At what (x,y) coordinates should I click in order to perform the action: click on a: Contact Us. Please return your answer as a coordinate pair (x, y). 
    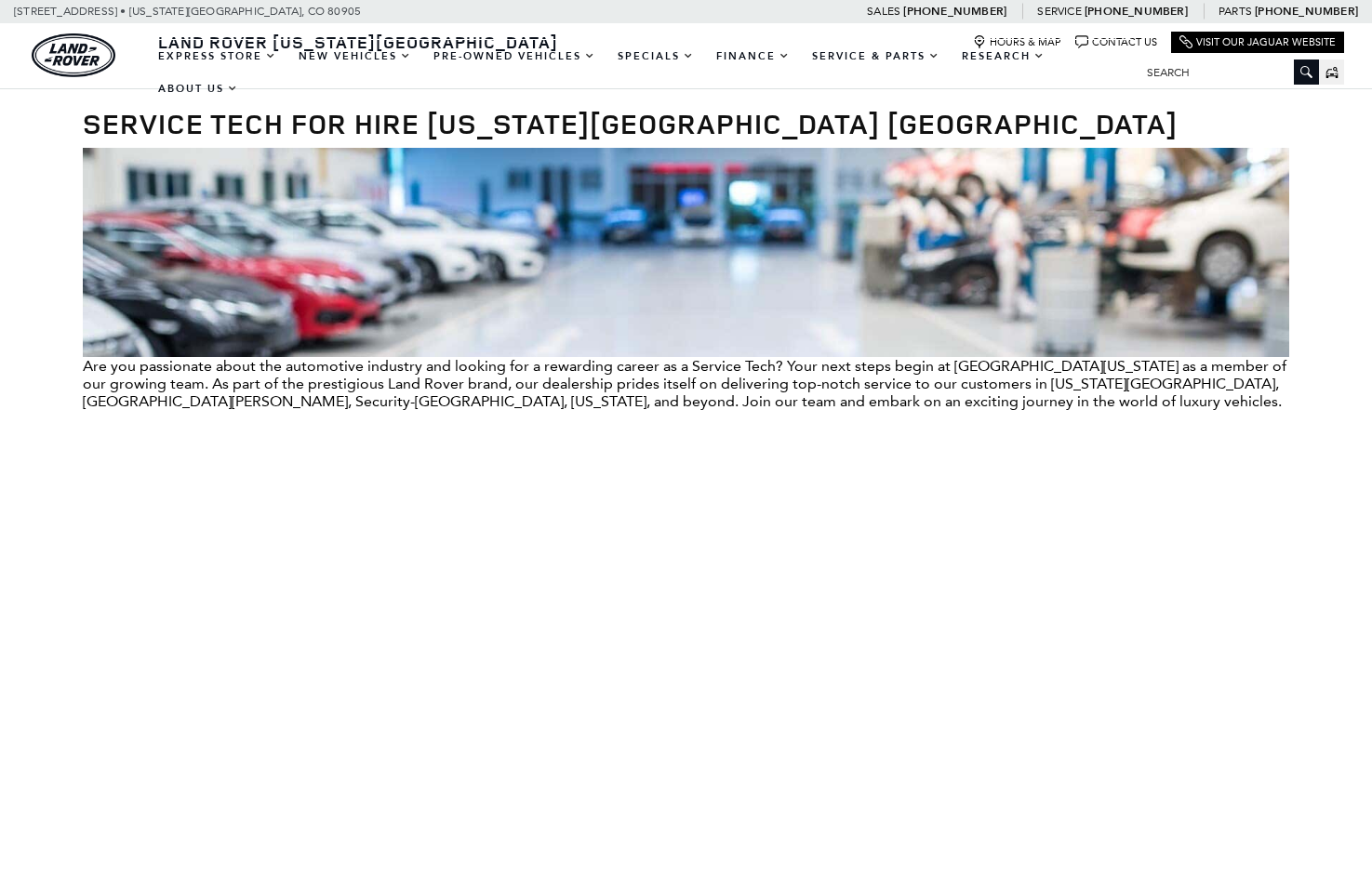
    Looking at the image, I should click on (1116, 42).